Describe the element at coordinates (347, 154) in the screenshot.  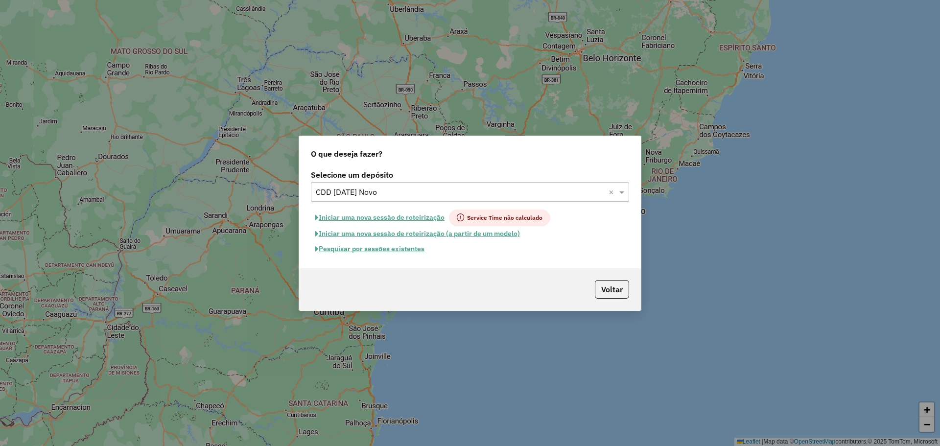
I see `span: O que deseja fazer?` at that location.